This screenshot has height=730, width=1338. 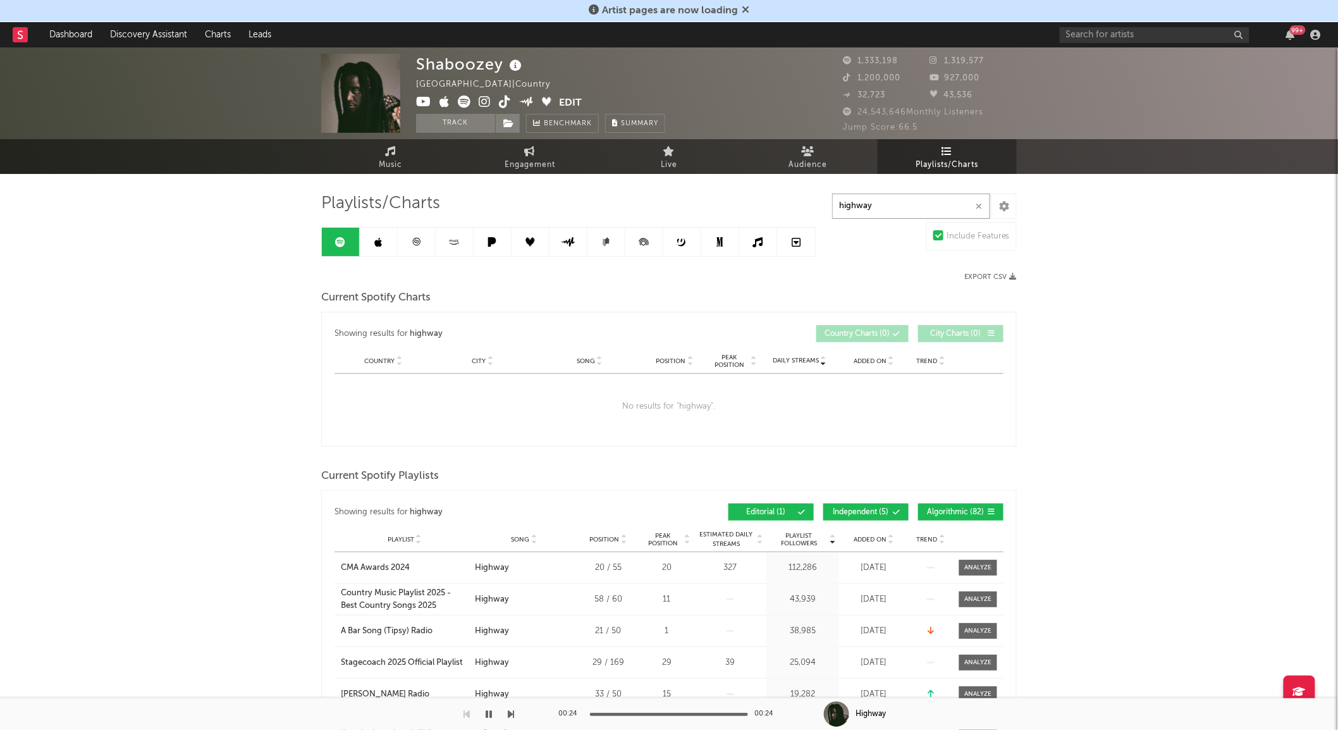 I want to click on span: Current Spotify Playlists, so click(x=380, y=476).